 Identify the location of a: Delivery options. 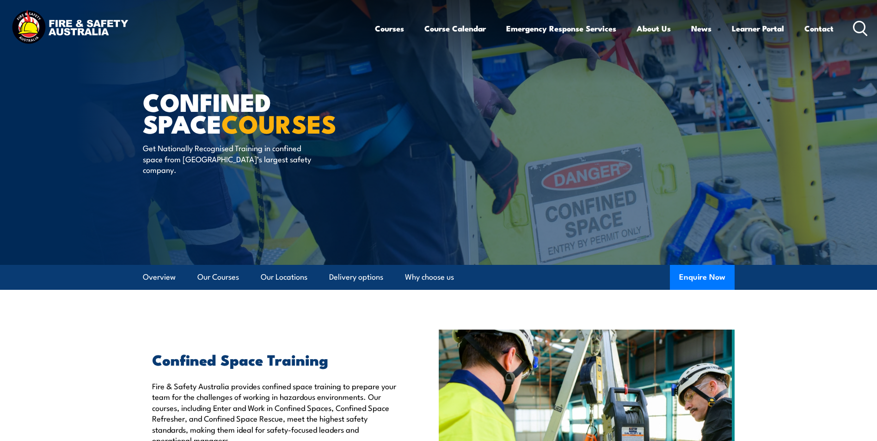
(356, 277).